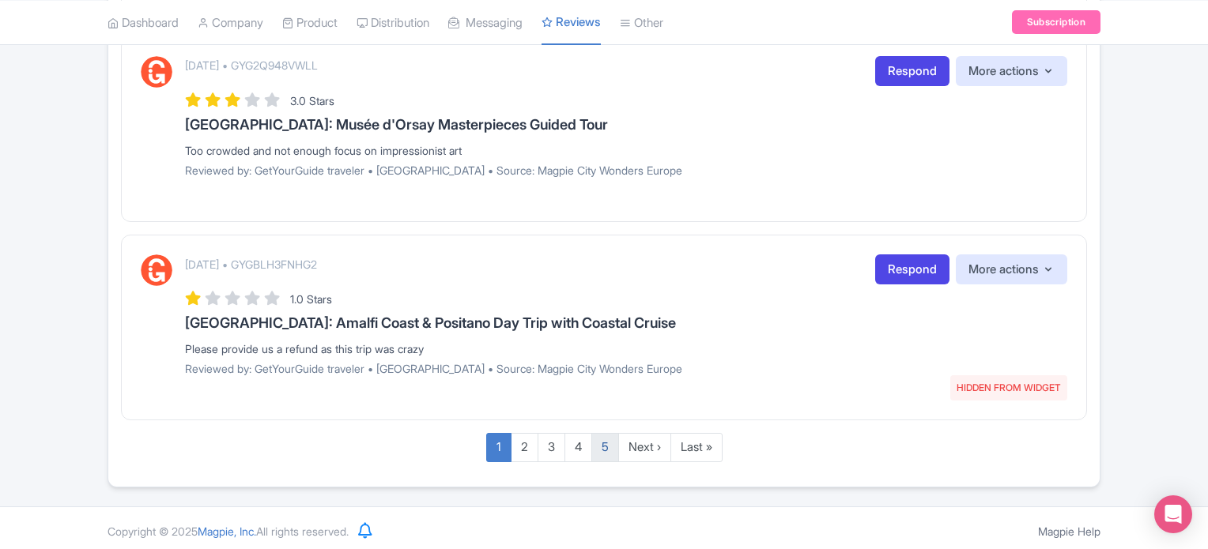 This screenshot has height=549, width=1208. I want to click on a: Magpie Help, so click(1068, 531).